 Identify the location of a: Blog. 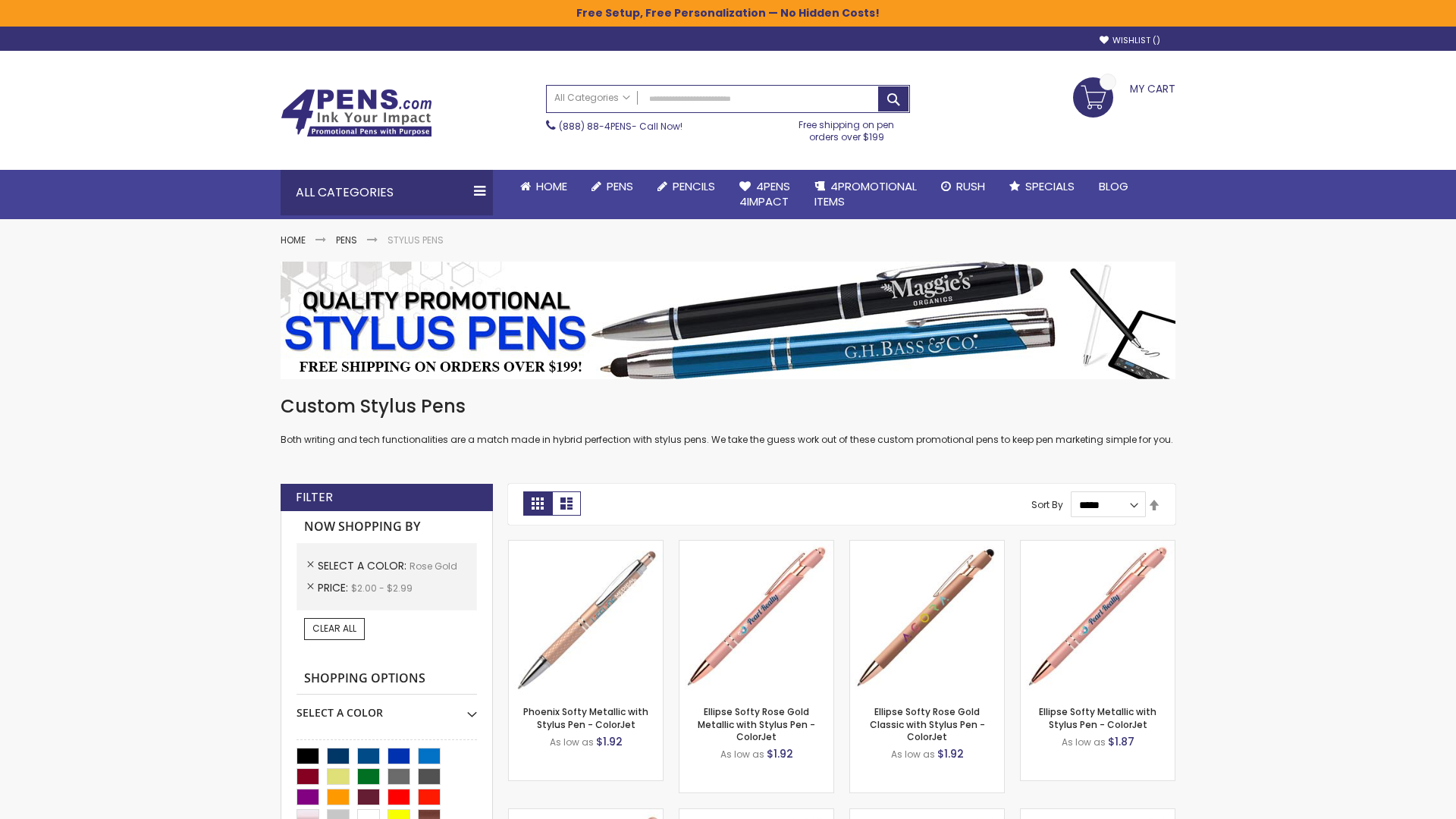
(1113, 187).